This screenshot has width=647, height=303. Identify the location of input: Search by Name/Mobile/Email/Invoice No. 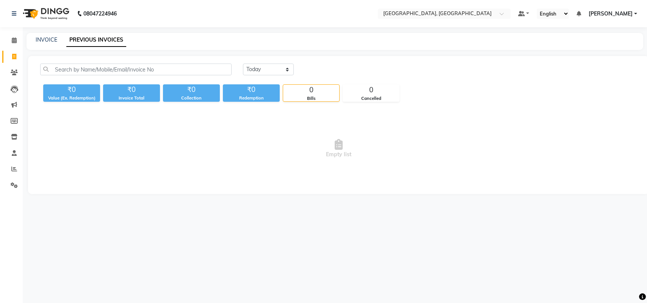
(136, 69).